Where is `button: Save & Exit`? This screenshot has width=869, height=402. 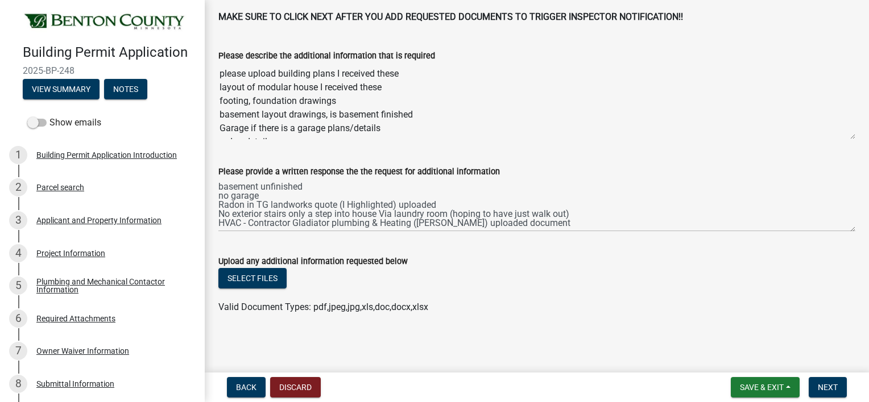
button: Save & Exit is located at coordinates (765, 388).